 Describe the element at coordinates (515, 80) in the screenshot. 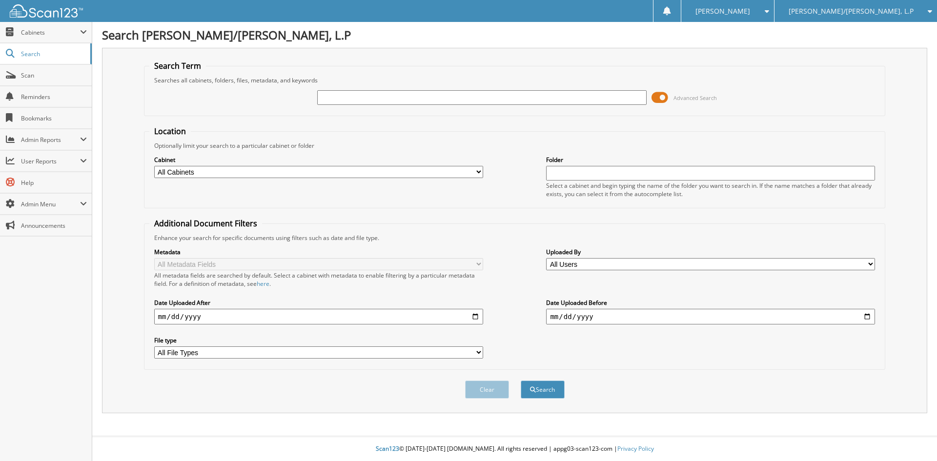

I see `div: Searches all cabinets, folders, files, metadata, and keywords` at that location.